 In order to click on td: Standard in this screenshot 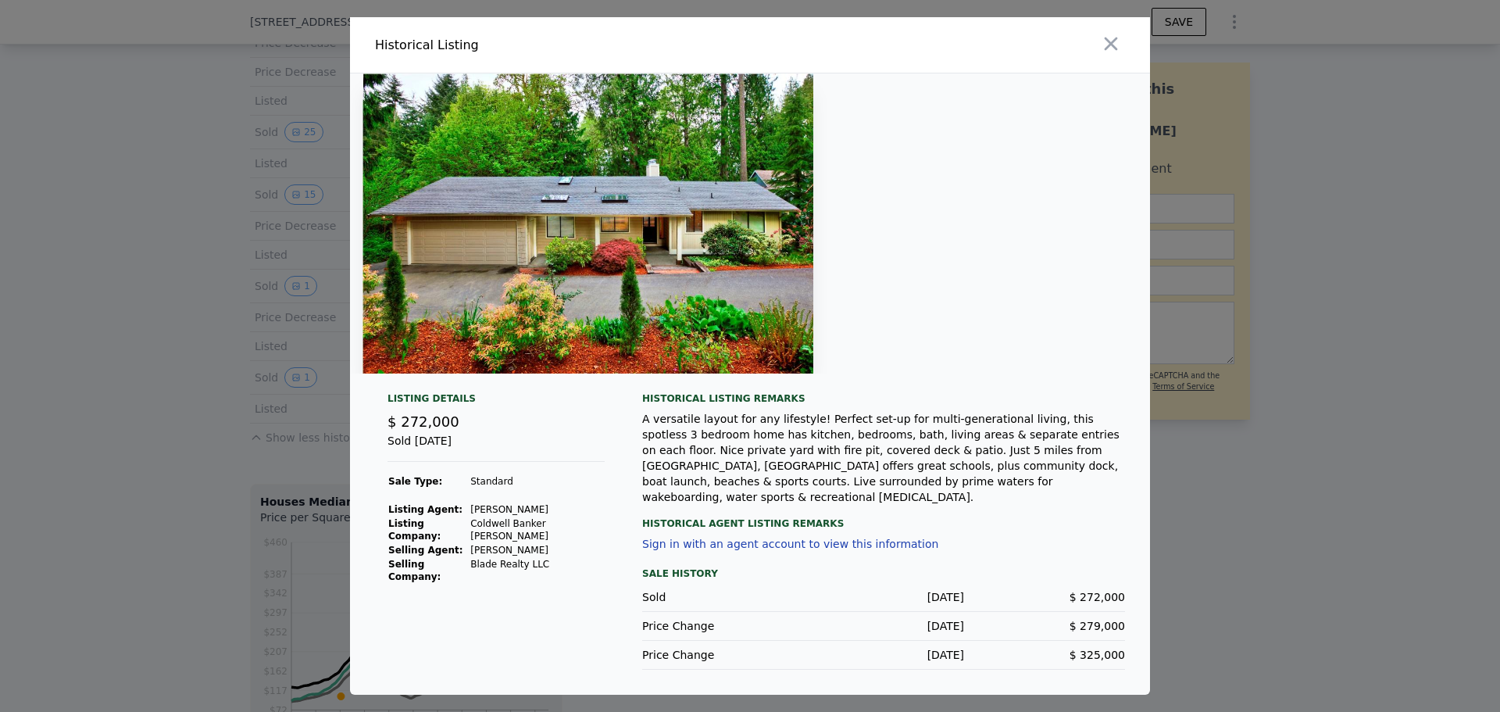, I will do `click(537, 481)`.